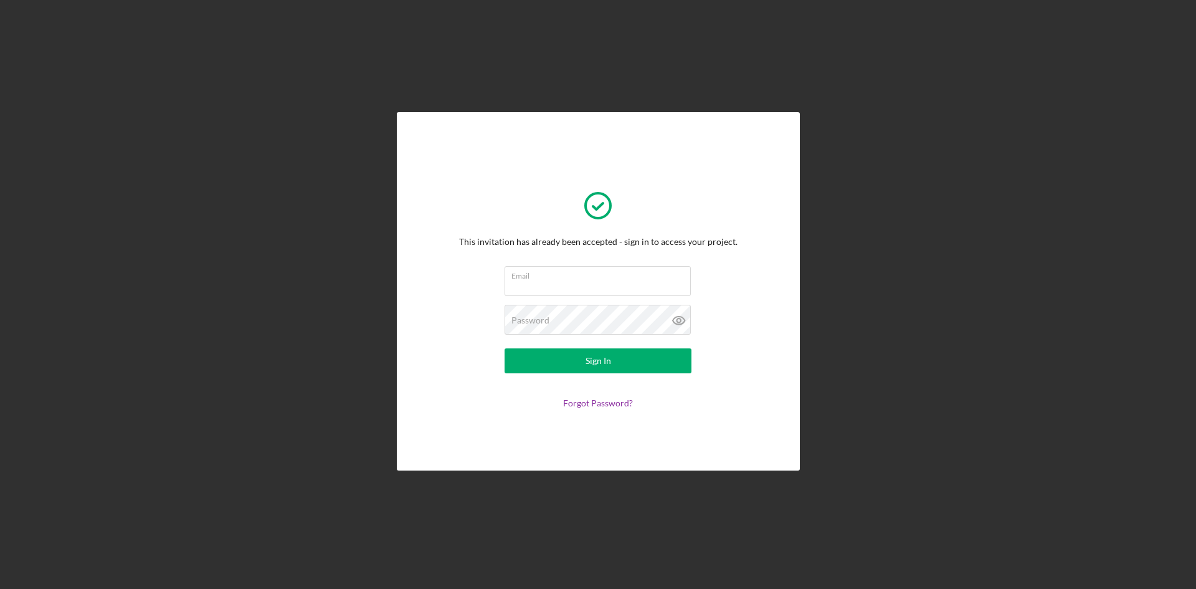 Image resolution: width=1196 pixels, height=589 pixels. What do you see at coordinates (598, 403) in the screenshot?
I see `a: Forgot Password?` at bounding box center [598, 403].